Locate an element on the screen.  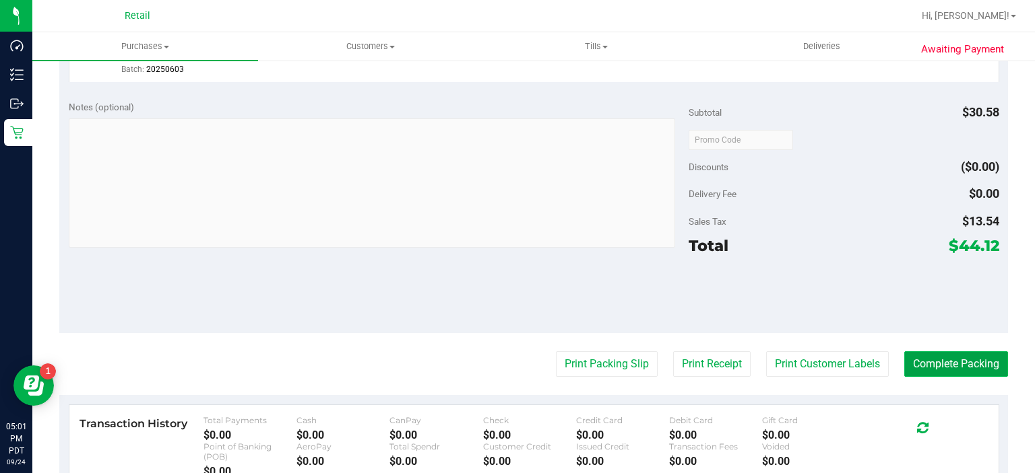
span: $13.54 is located at coordinates (980, 221).